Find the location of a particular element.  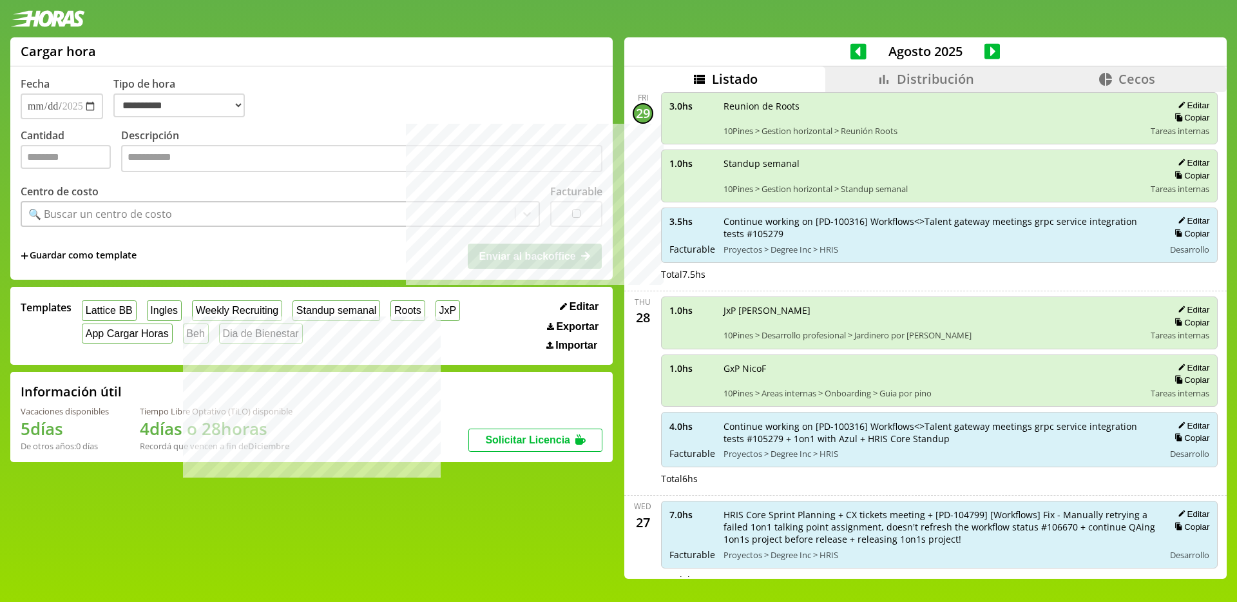

label: Fecha is located at coordinates (35, 84).